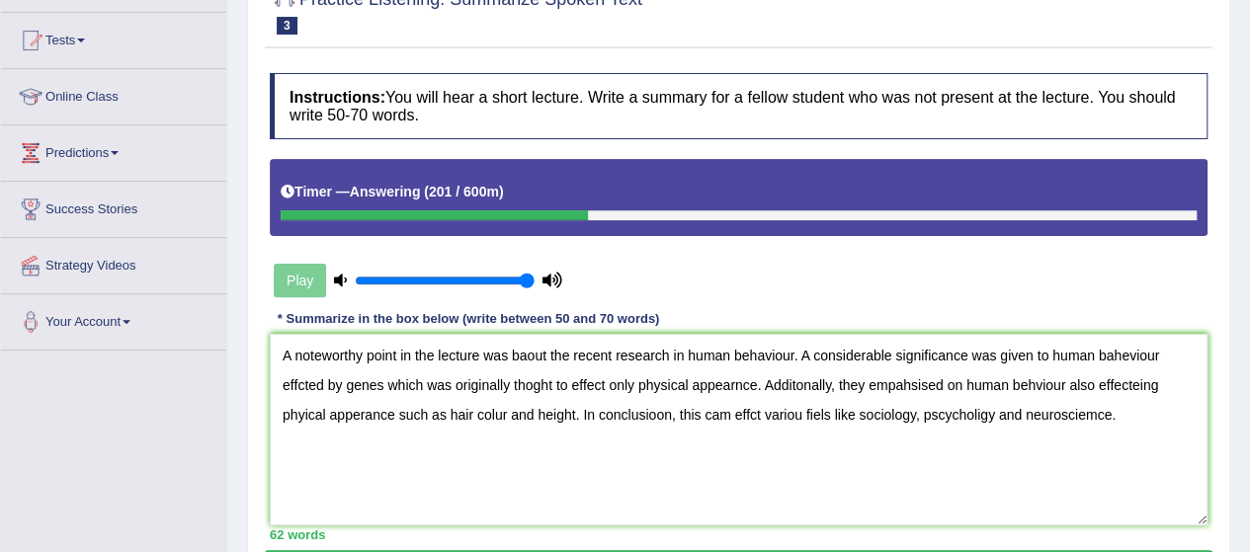  I want to click on a: Tests, so click(114, 38).